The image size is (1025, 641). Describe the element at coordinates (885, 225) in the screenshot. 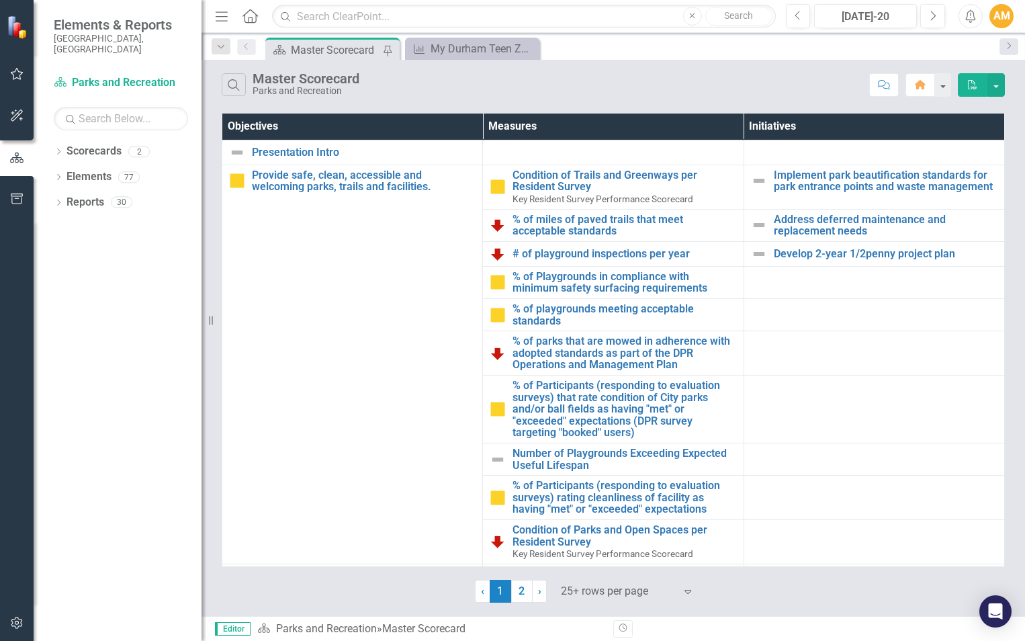

I see `a: Address deferred maintenance and replacement needs` at that location.